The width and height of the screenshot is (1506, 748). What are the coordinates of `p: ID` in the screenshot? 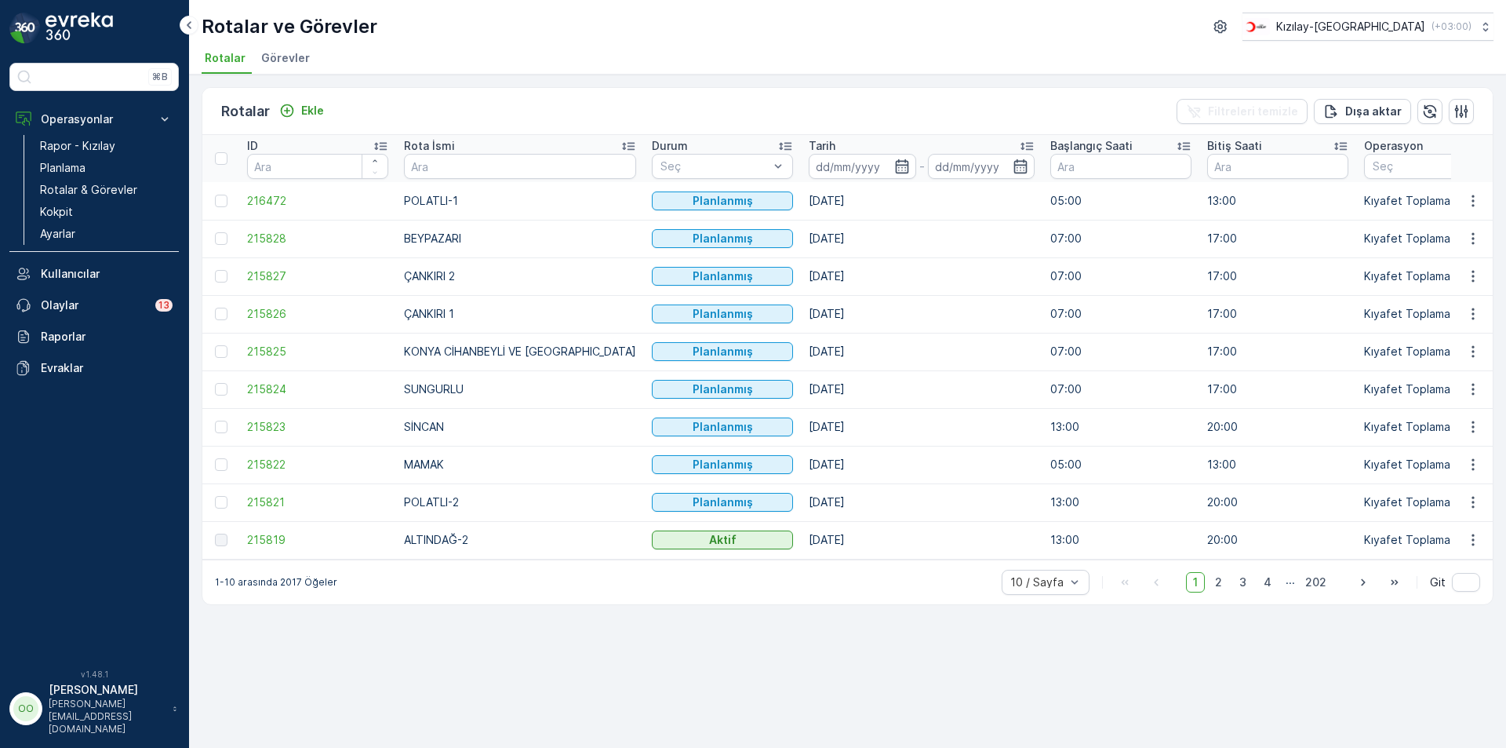 It's located at (253, 146).